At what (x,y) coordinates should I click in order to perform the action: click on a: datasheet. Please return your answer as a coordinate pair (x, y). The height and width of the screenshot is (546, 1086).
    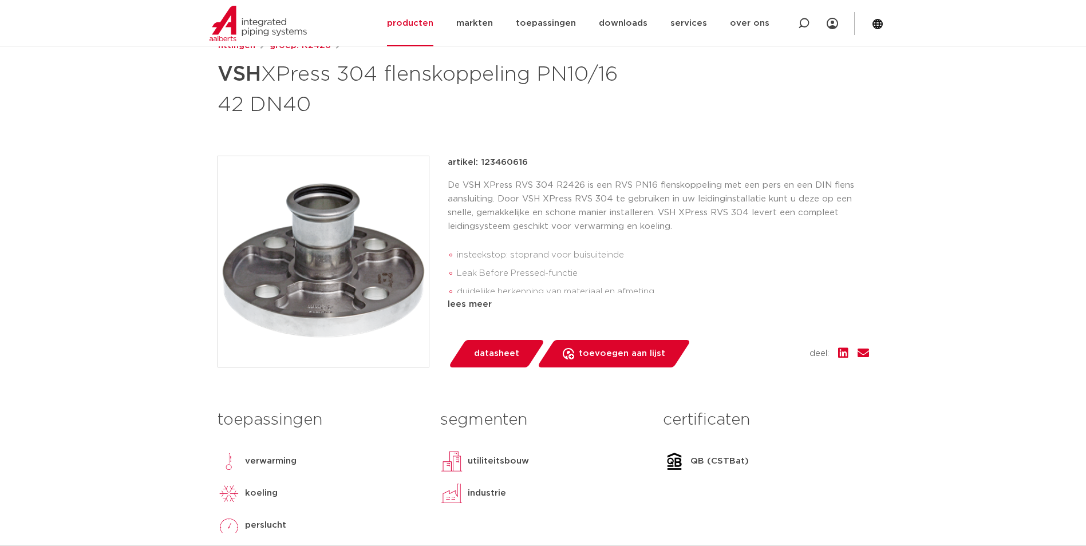
    Looking at the image, I should click on (496, 354).